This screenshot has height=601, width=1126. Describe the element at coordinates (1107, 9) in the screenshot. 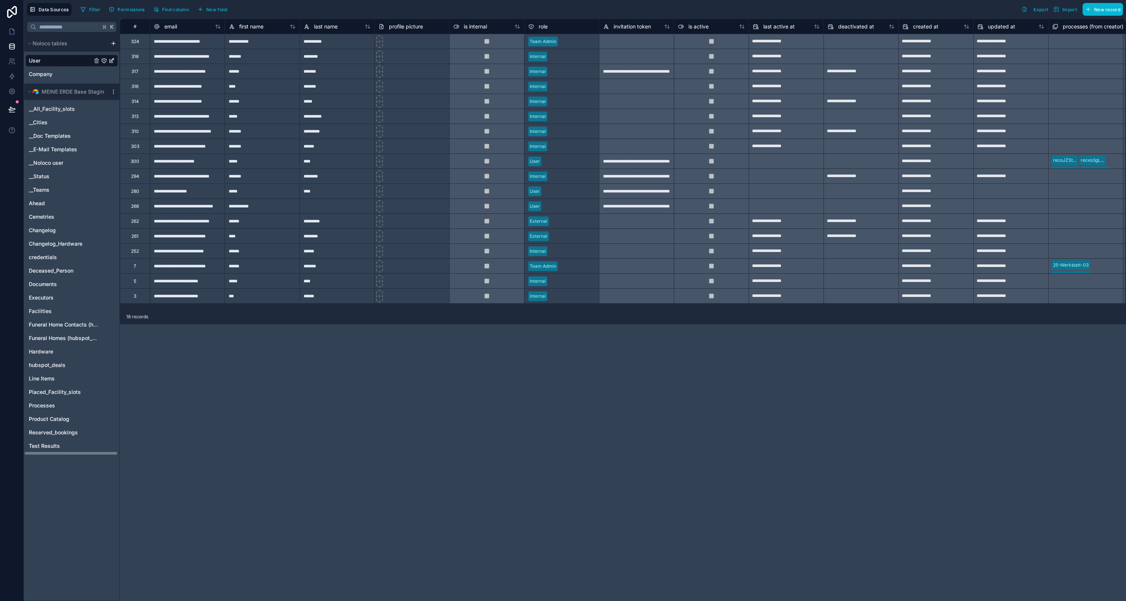

I see `span: New record` at that location.